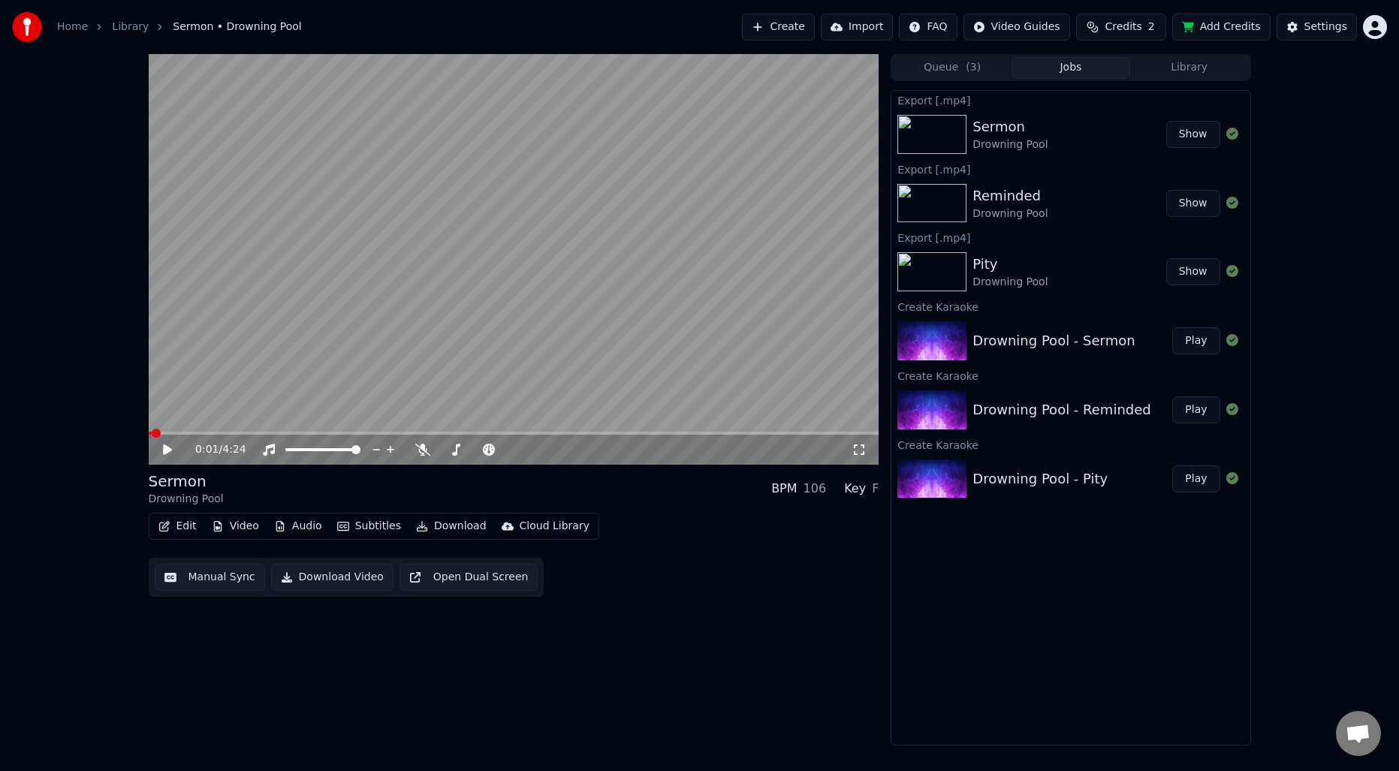  I want to click on div: Settings, so click(1326, 27).